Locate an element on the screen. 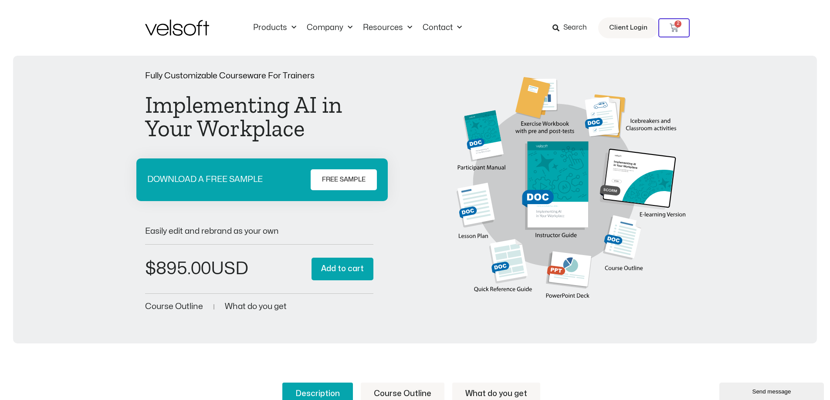  span: 2 is located at coordinates (678, 24).